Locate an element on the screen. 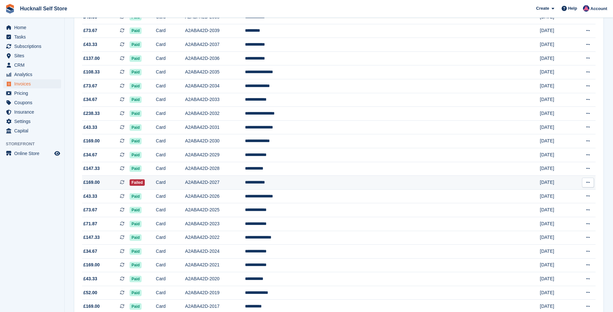  span: CRM is located at coordinates (34, 65).